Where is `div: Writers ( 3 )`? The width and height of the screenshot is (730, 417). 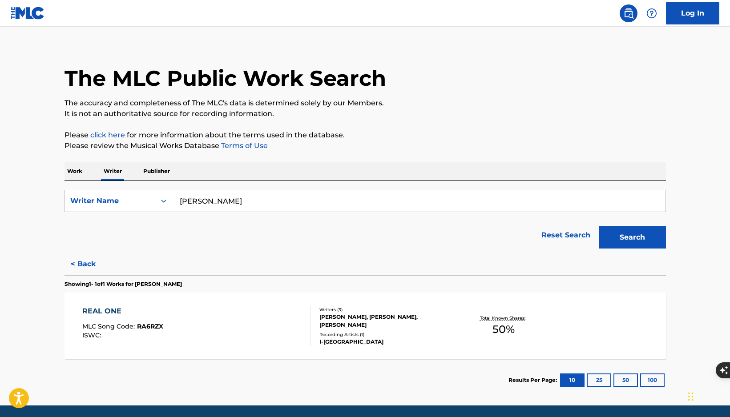 div: Writers ( 3 ) is located at coordinates (387, 310).